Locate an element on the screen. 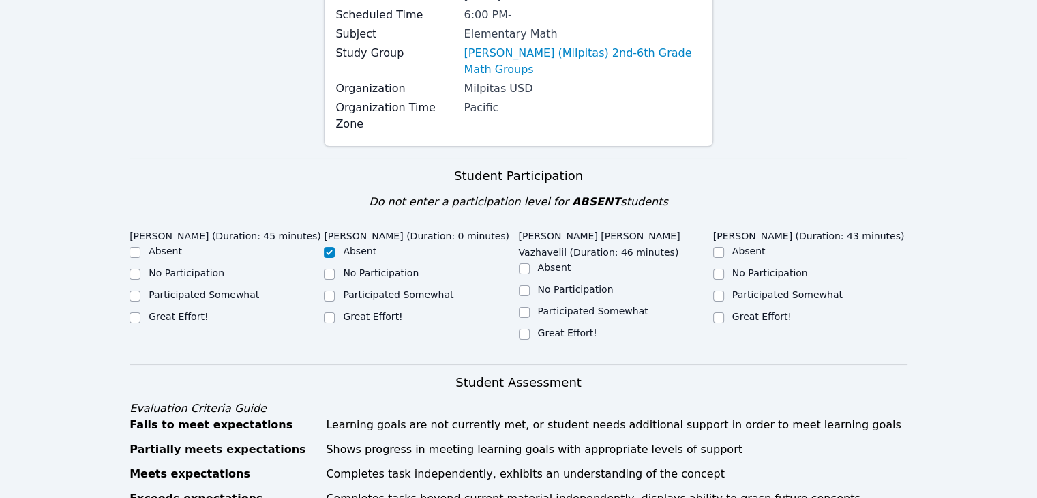 This screenshot has width=1037, height=498. div: Elementary Math is located at coordinates (582, 34).